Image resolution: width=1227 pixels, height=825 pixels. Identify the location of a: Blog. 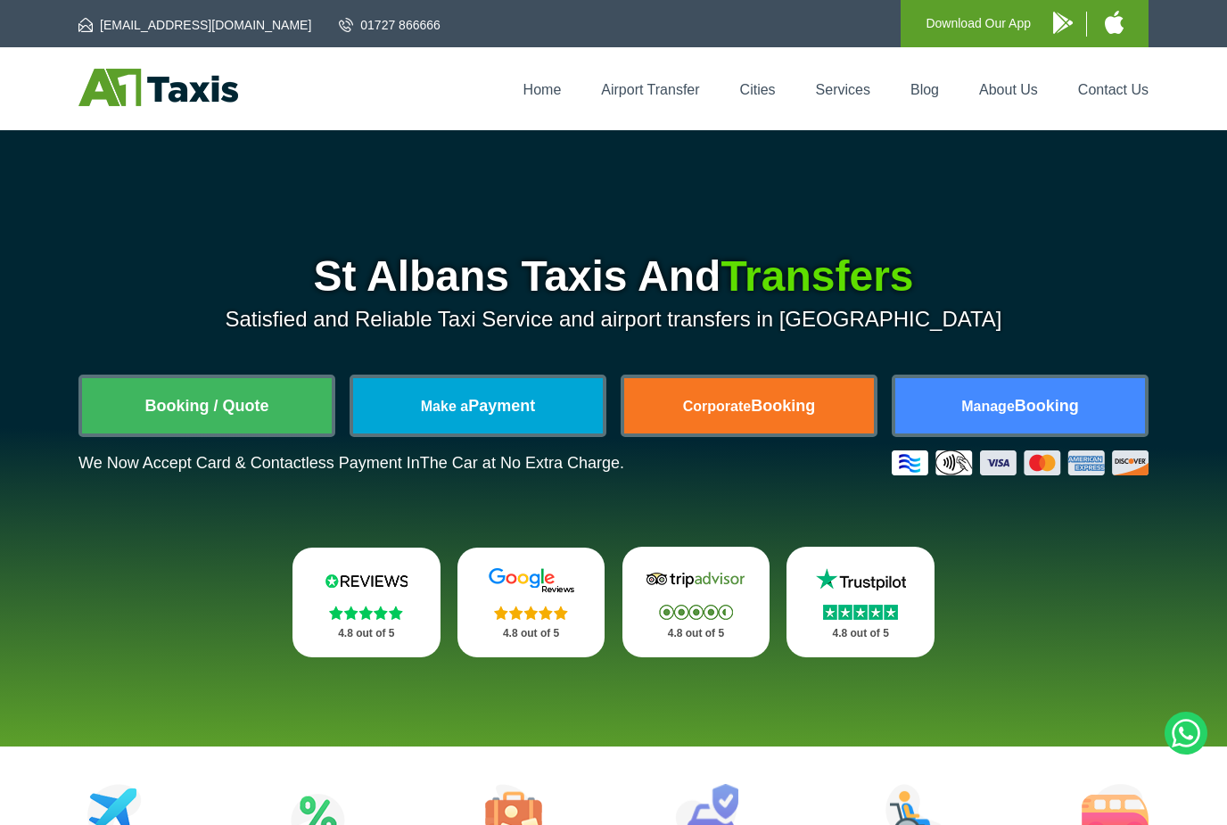
(925, 89).